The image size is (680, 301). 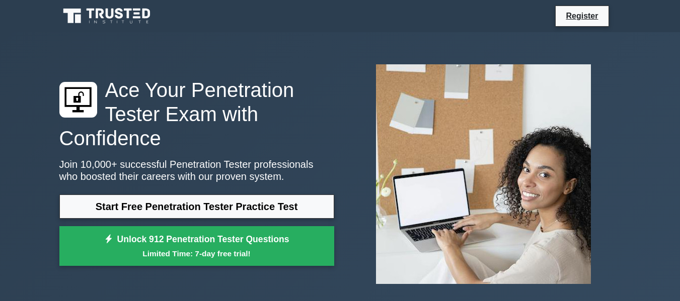 What do you see at coordinates (582, 16) in the screenshot?
I see `a: Register` at bounding box center [582, 16].